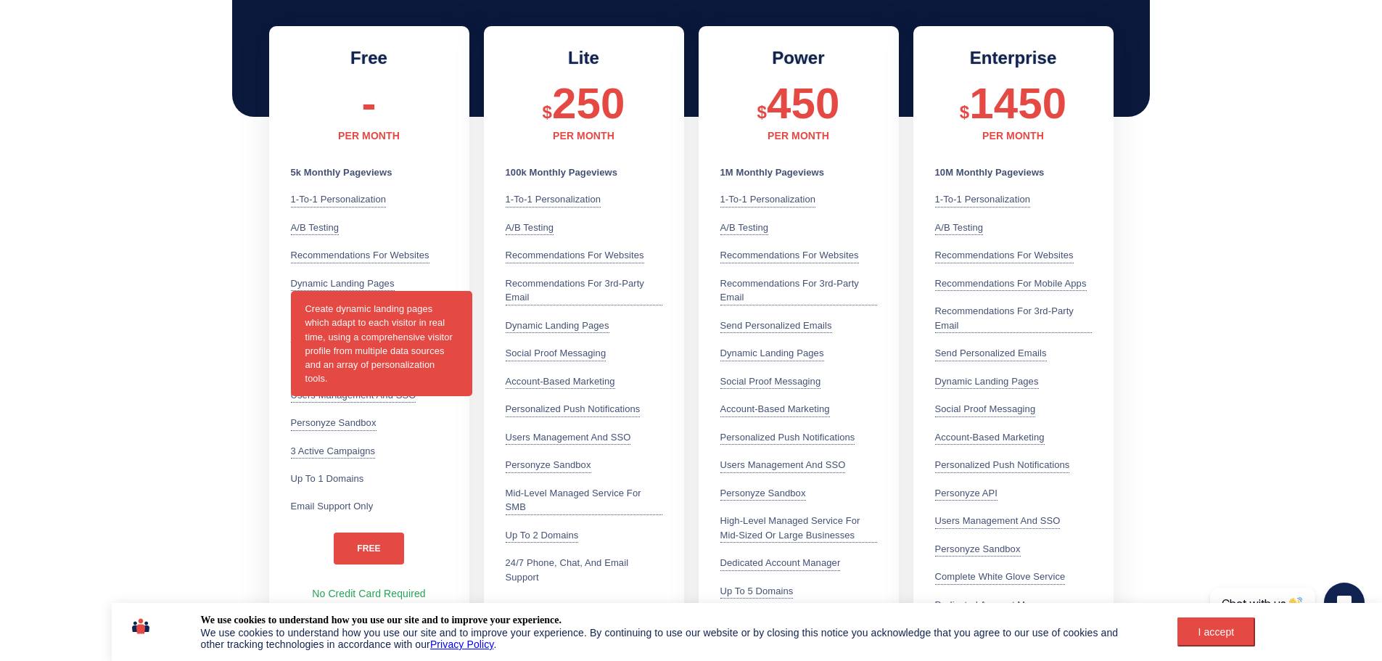 This screenshot has width=1382, height=661. Describe the element at coordinates (342, 172) in the screenshot. I see `b: 5k Monthly Pageviews` at that location.